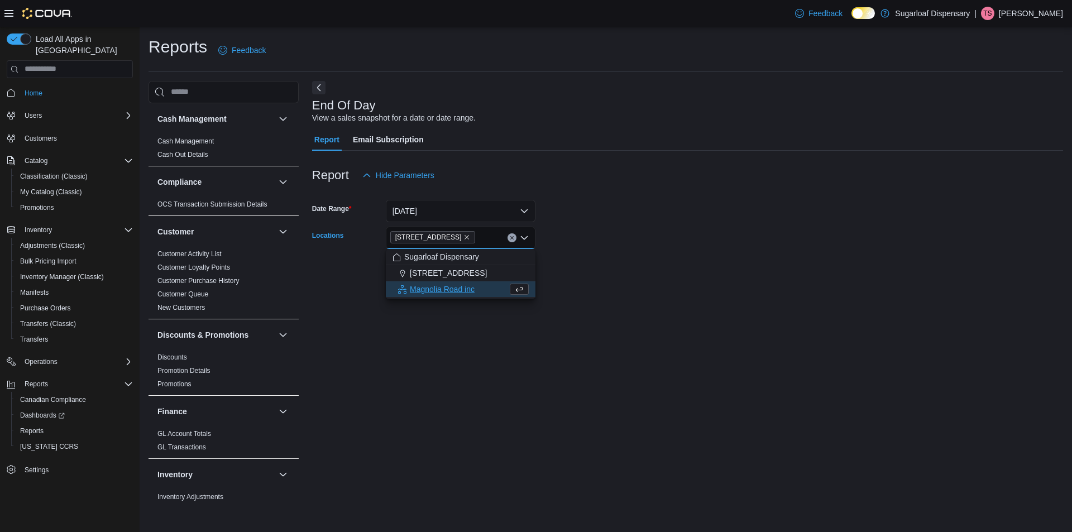  What do you see at coordinates (398, 175) in the screenshot?
I see `button: Hide Parameters` at bounding box center [398, 175].